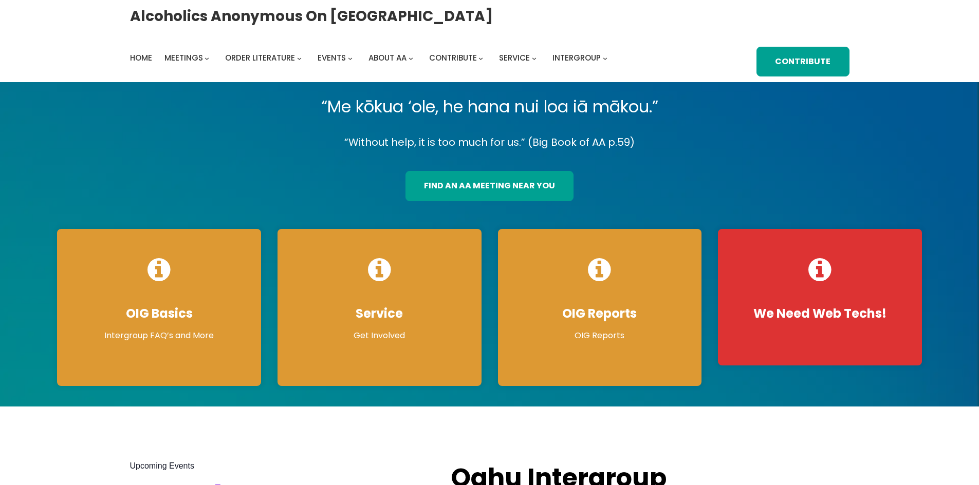  I want to click on span: Meetings, so click(183, 58).